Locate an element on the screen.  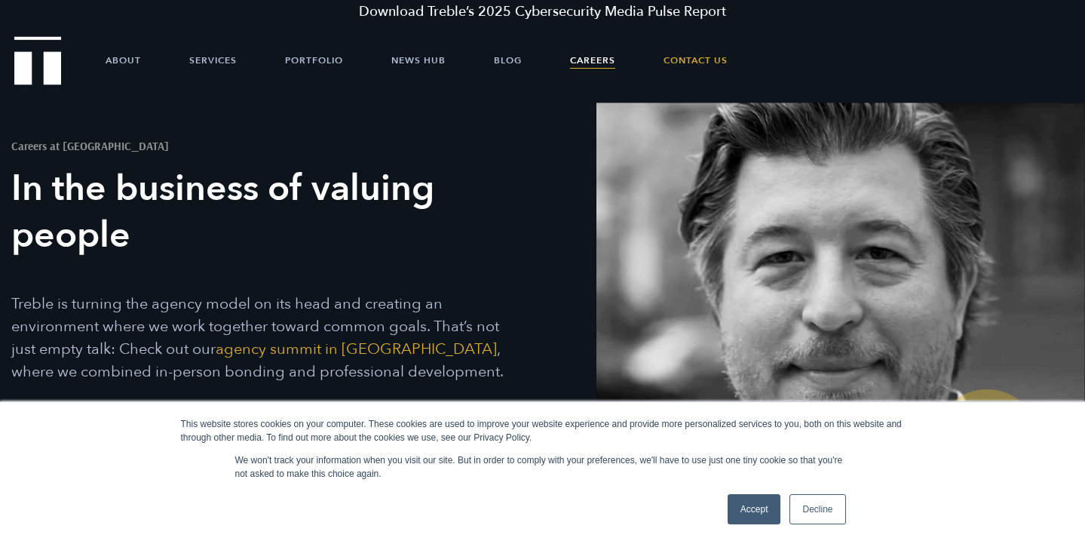
a: About is located at coordinates (123, 60).